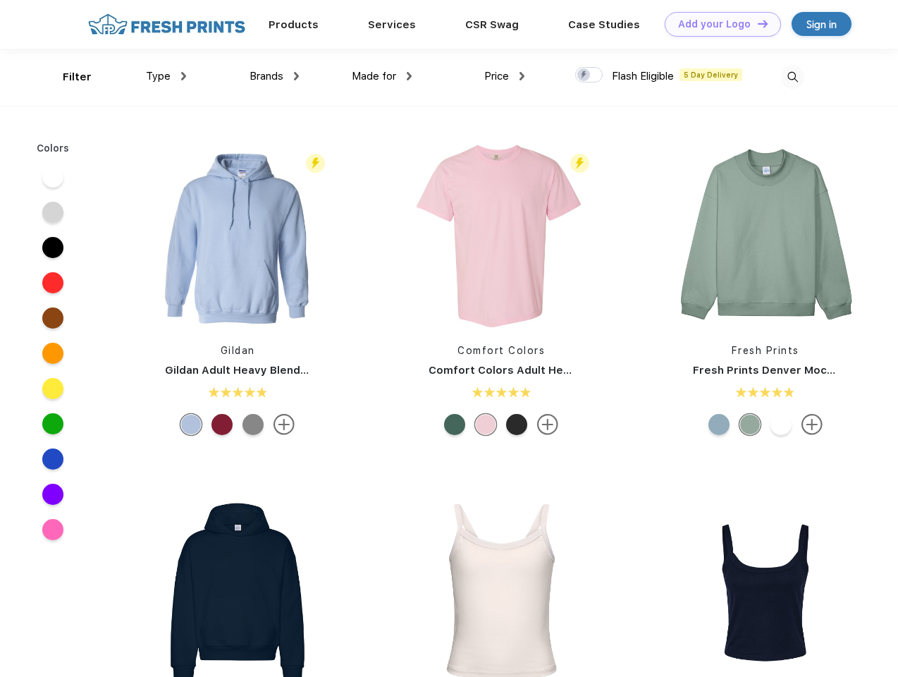 The width and height of the screenshot is (898, 677). Describe the element at coordinates (158, 76) in the screenshot. I see `span: Type` at that location.